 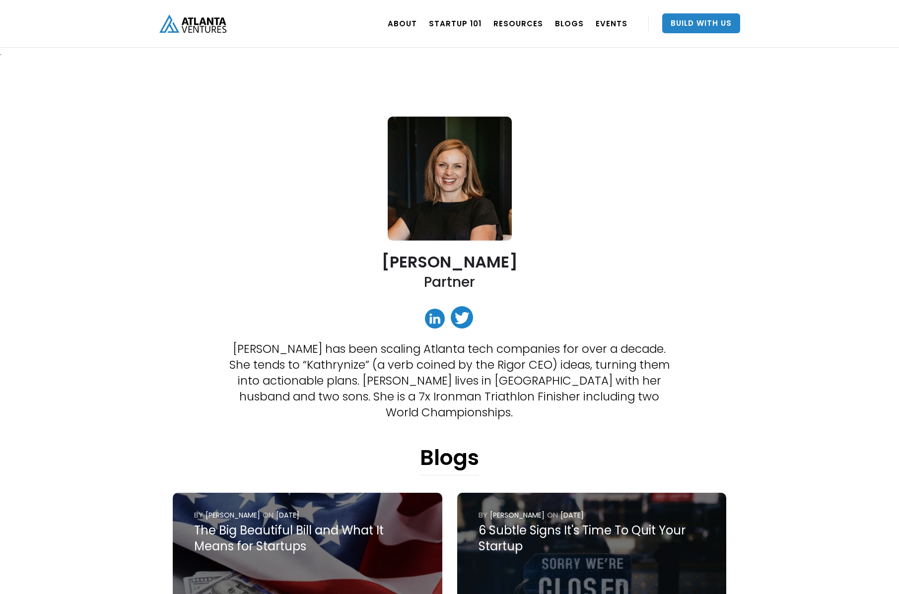 I want to click on a: EVENTS, so click(x=611, y=23).